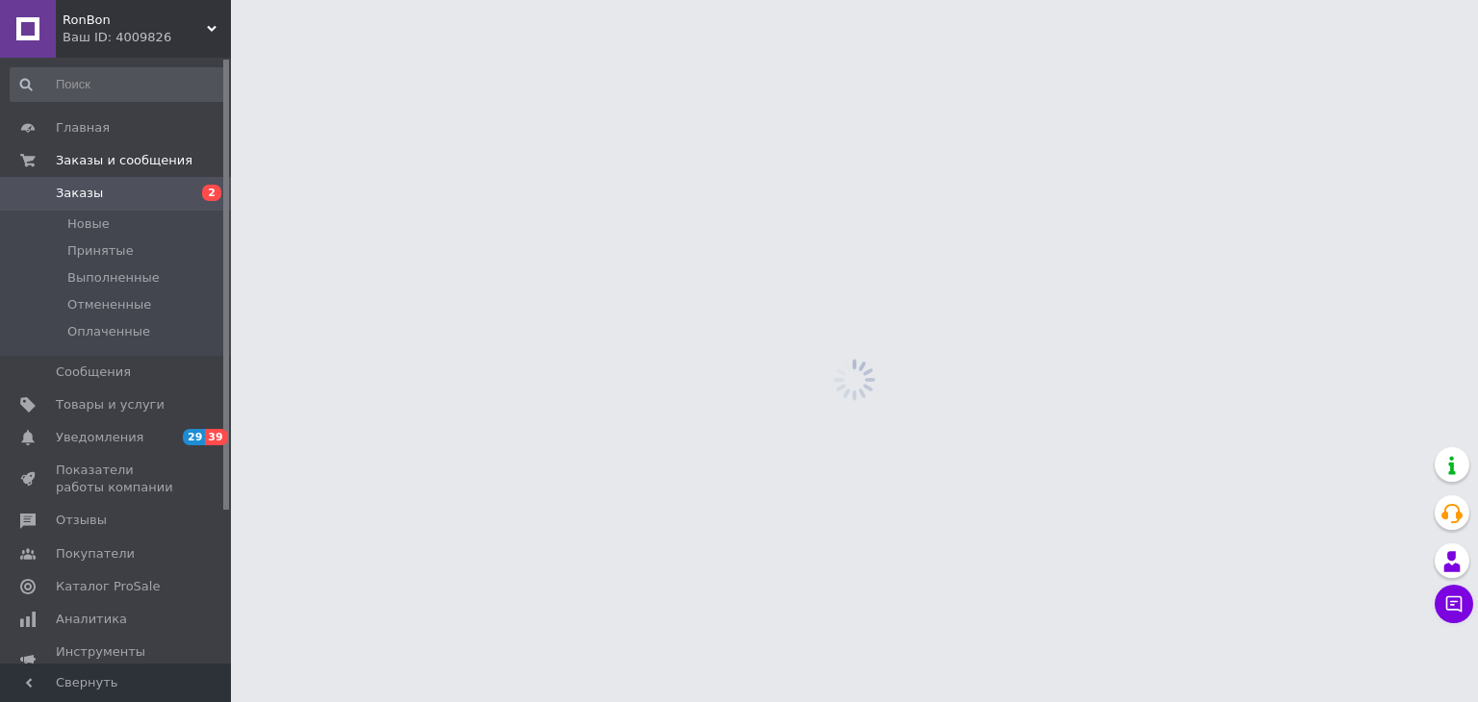 This screenshot has width=1478, height=702. What do you see at coordinates (135, 20) in the screenshot?
I see `span: RonBon` at bounding box center [135, 20].